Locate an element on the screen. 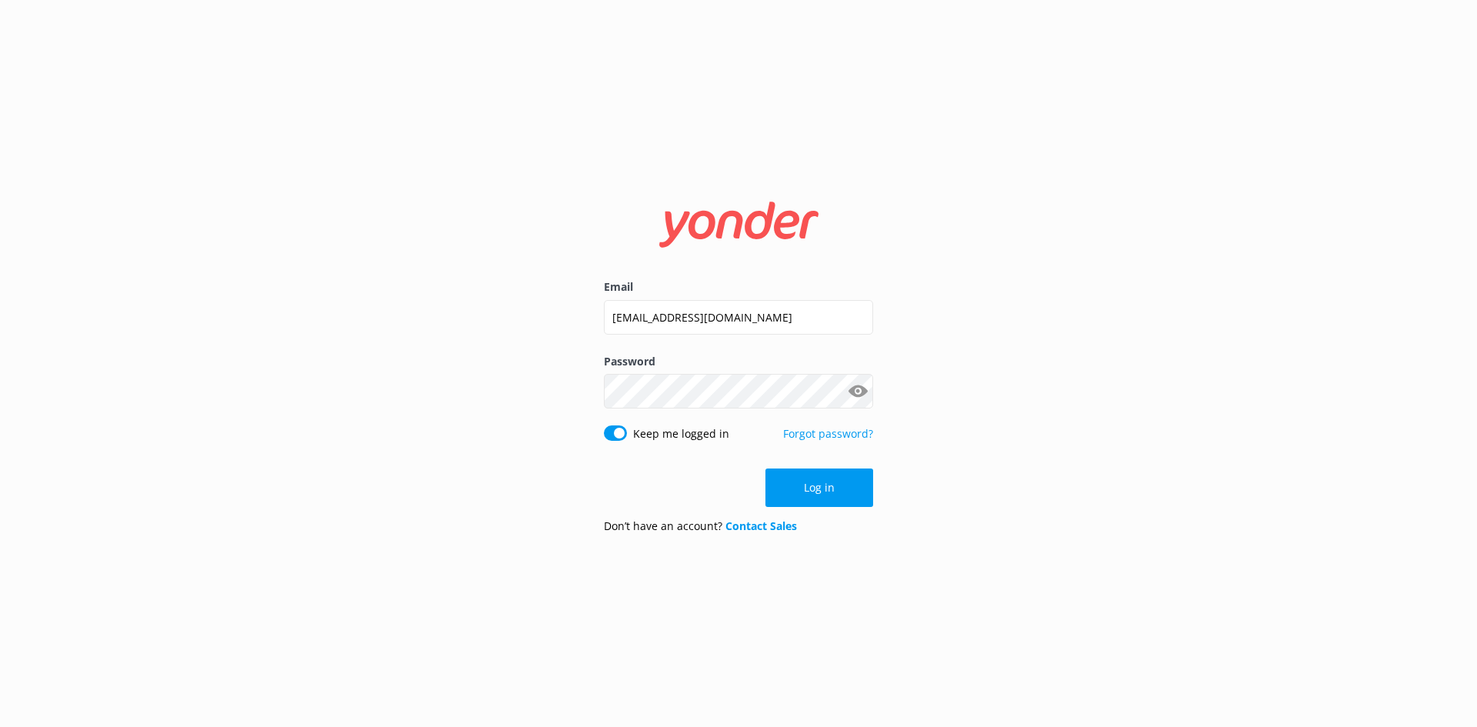 The image size is (1477, 727). label: Email is located at coordinates (739, 287).